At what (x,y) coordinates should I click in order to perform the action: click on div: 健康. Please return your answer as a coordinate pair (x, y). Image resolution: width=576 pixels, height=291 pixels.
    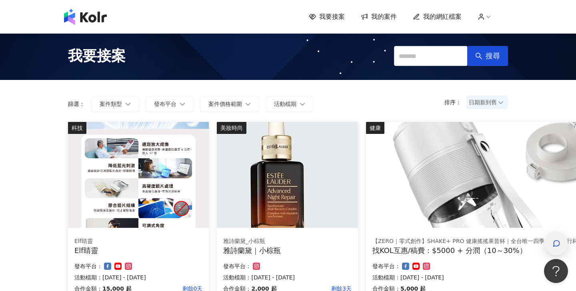
    Looking at the image, I should click on (375, 128).